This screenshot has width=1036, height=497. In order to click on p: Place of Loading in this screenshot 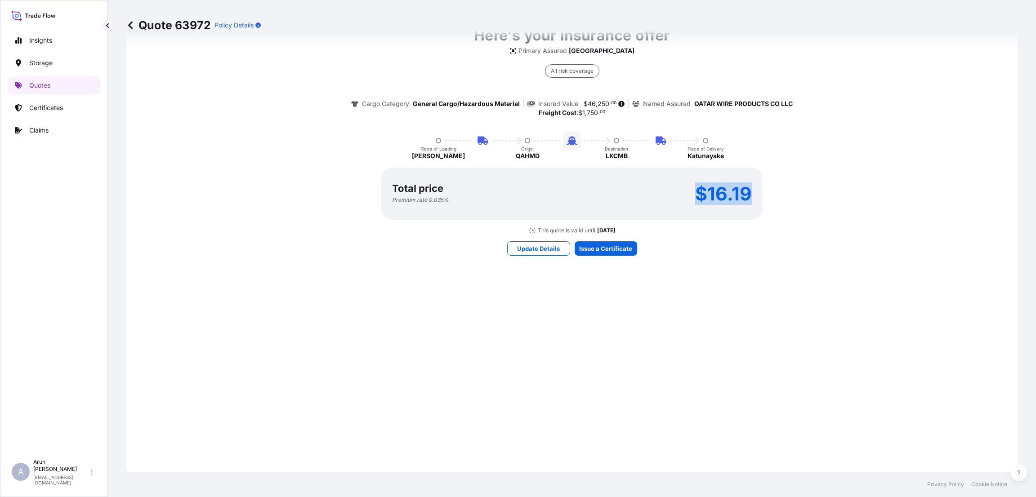, I will do `click(439, 149)`.